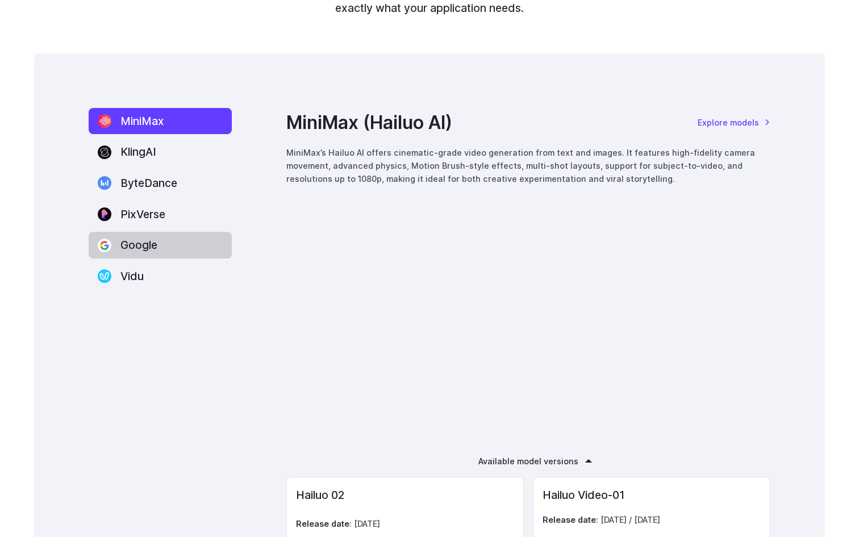  Describe the element at coordinates (160, 245) in the screenshot. I see `label: Google` at that location.